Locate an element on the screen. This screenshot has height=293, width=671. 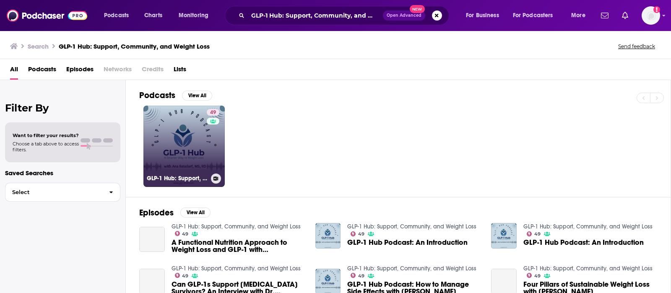
a: Charts is located at coordinates (153, 16).